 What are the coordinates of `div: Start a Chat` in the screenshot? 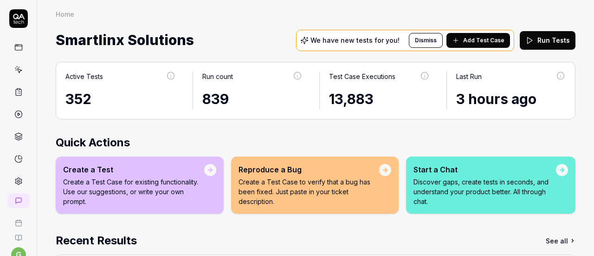 It's located at (484, 169).